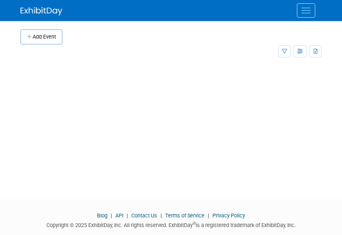 Image resolution: width=342 pixels, height=235 pixels. Describe the element at coordinates (306, 10) in the screenshot. I see `button: Menu` at that location.